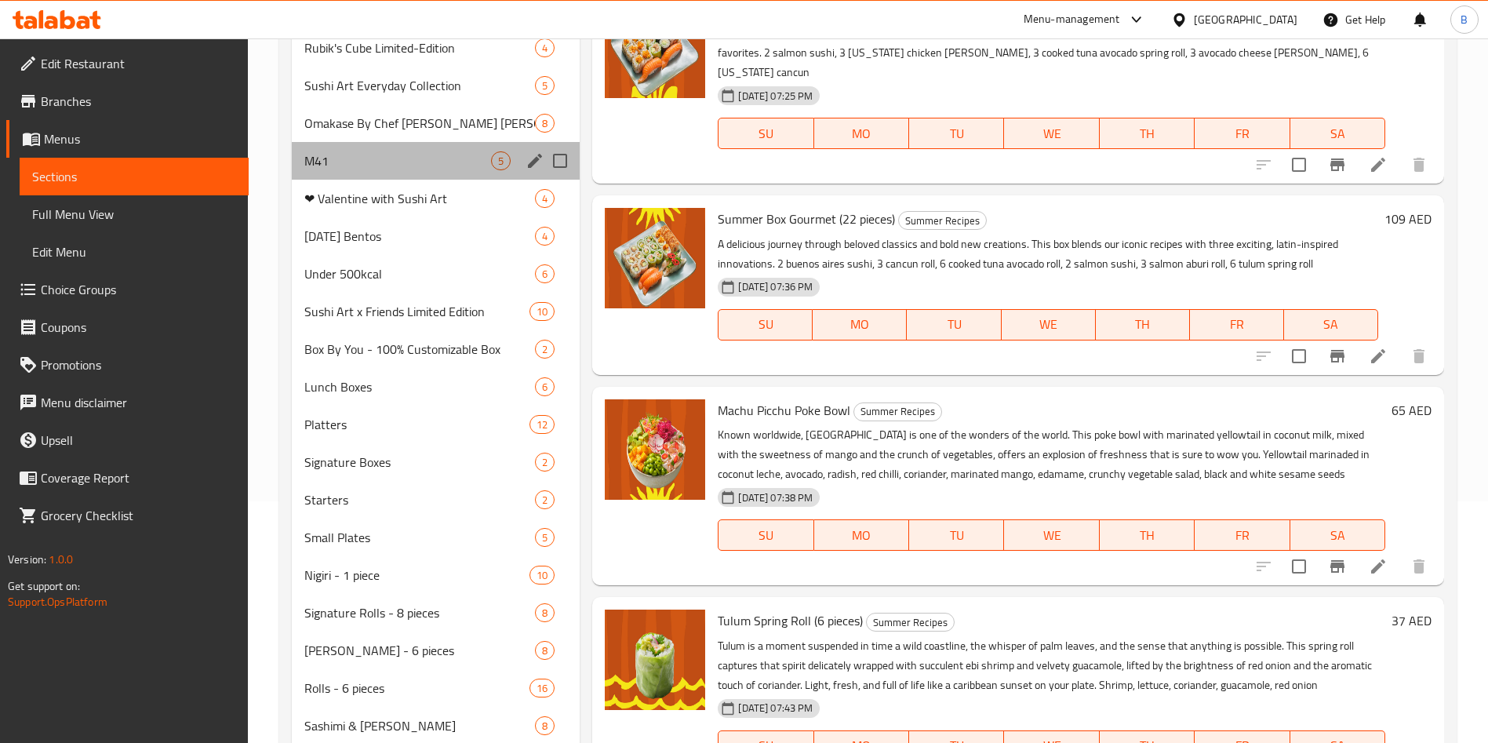 The height and width of the screenshot is (743, 1488). I want to click on span: ❤ Valentine with Sushi Art, so click(420, 198).